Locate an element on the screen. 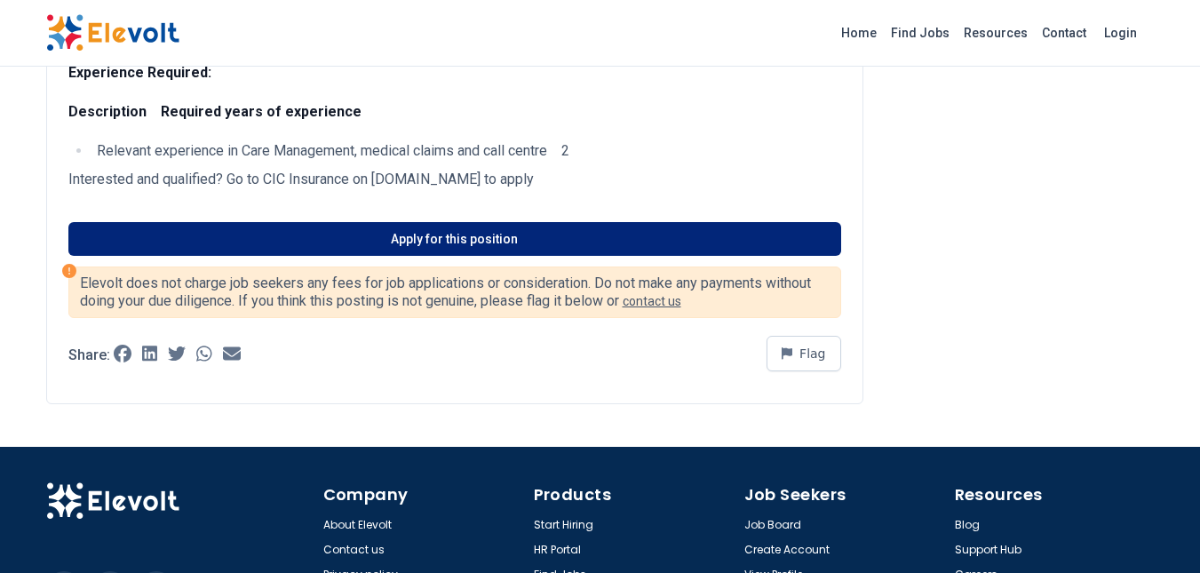 The image size is (1200, 573). h4: Resources is located at coordinates (1054, 495).